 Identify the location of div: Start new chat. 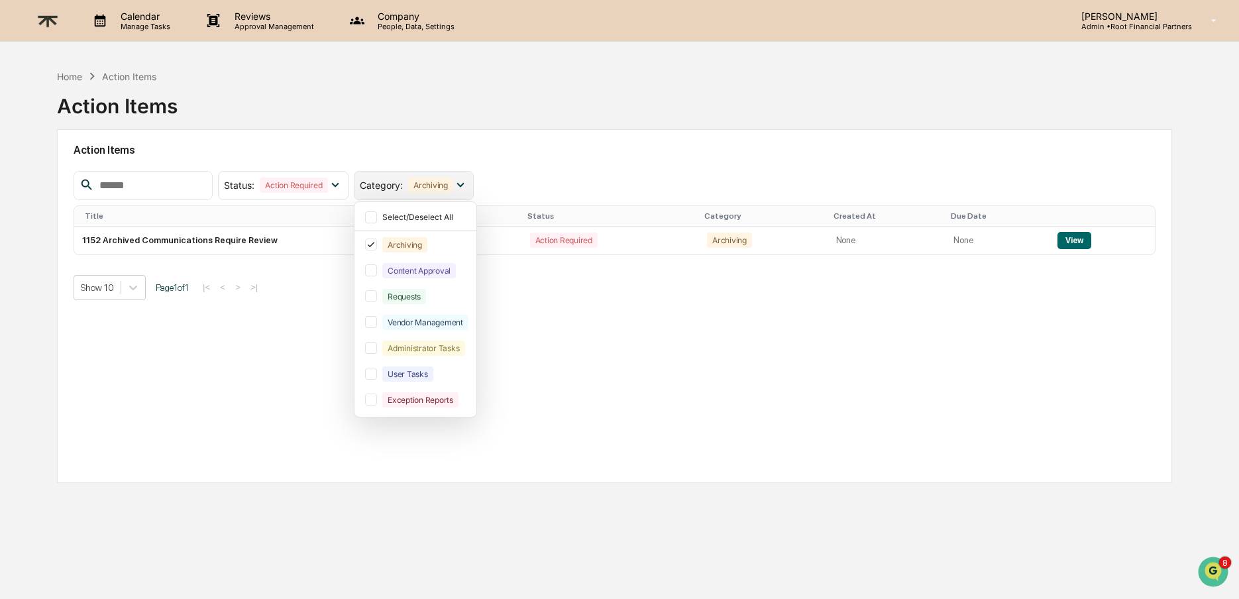
(138, 107).